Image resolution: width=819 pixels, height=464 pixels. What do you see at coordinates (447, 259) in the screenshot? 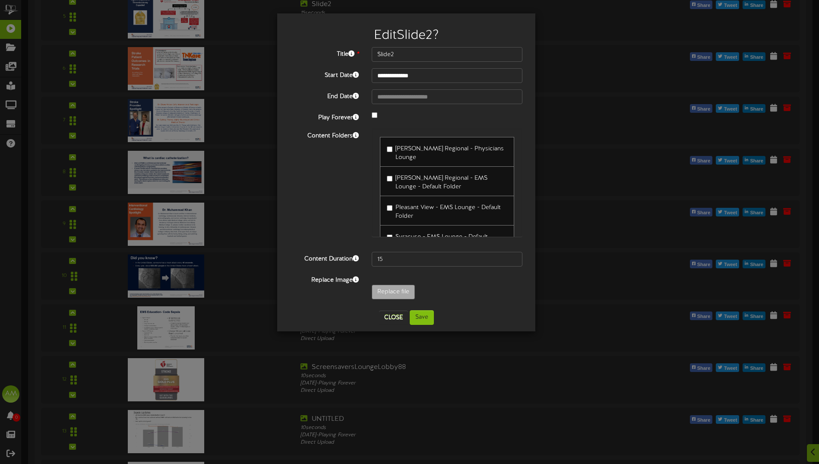
I see `input: 15` at bounding box center [447, 259].